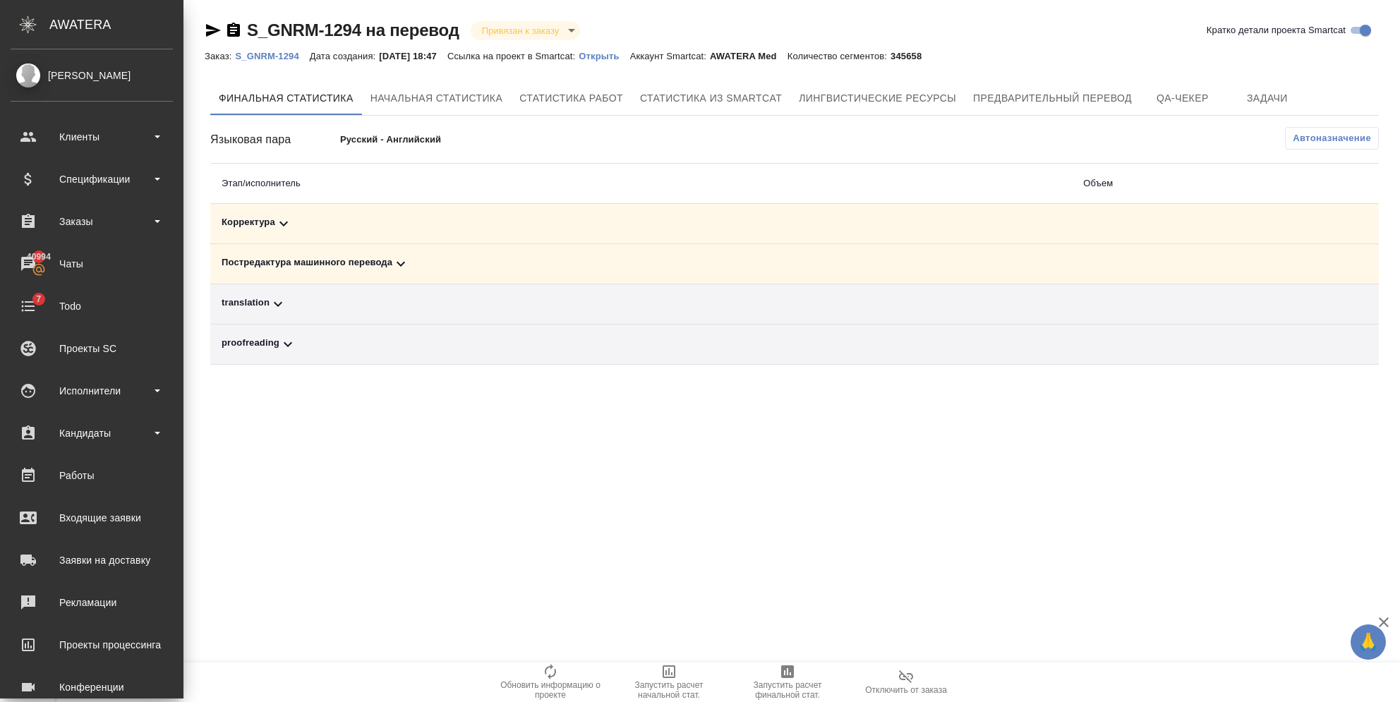 This screenshot has width=1400, height=702. What do you see at coordinates (877, 98) in the screenshot?
I see `span: Лингвистические ресурсы` at bounding box center [877, 98].